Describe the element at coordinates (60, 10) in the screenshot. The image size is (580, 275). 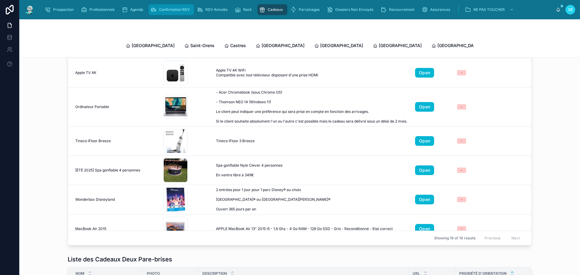
I see `a: Prospection` at that location.